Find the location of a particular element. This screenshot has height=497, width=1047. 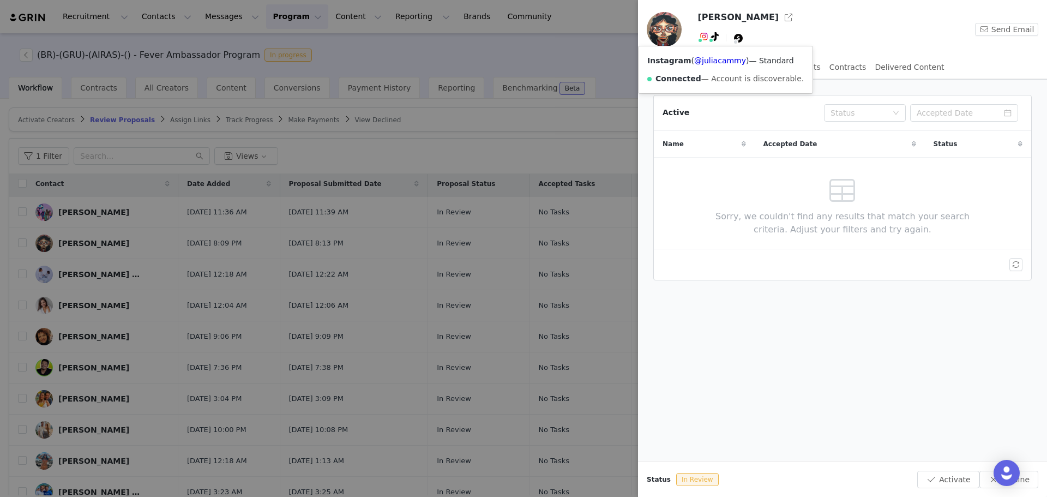

span: Accepted Date is located at coordinates (790, 144).